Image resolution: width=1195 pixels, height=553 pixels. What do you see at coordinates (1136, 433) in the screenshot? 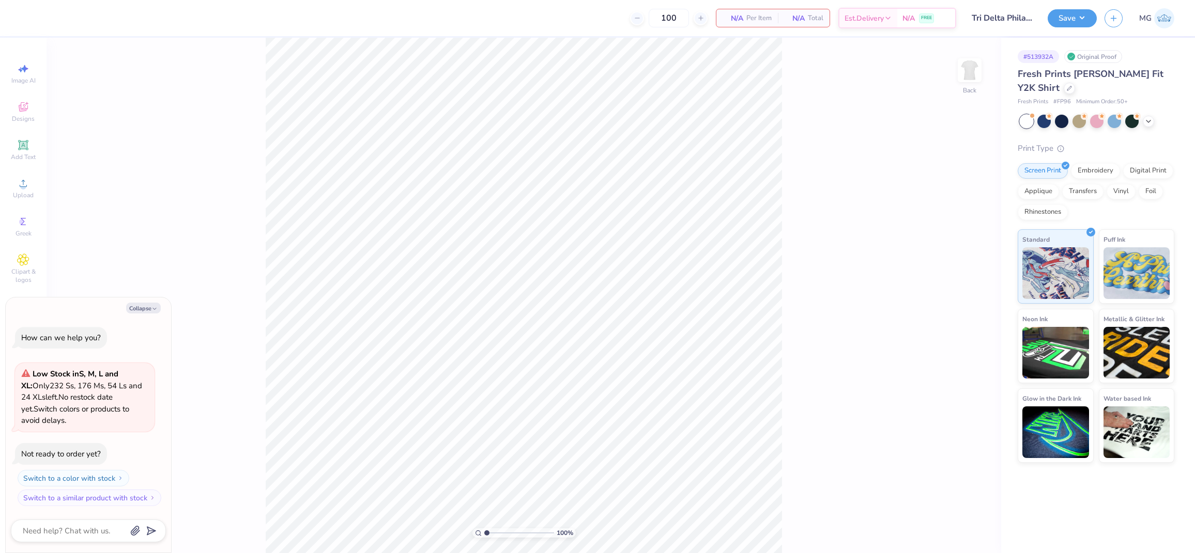
I see `img: Water based Ink` at bounding box center [1136, 433].